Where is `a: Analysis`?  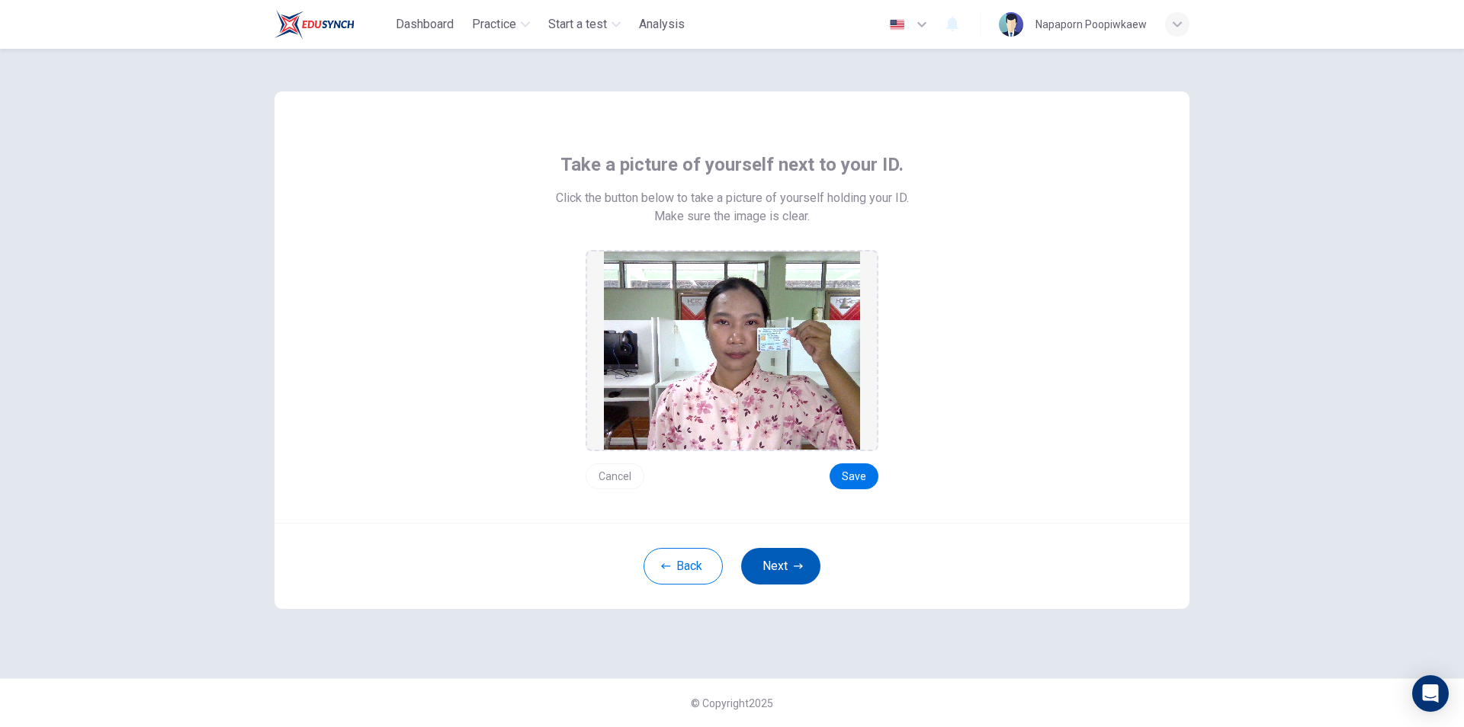
a: Analysis is located at coordinates (662, 24).